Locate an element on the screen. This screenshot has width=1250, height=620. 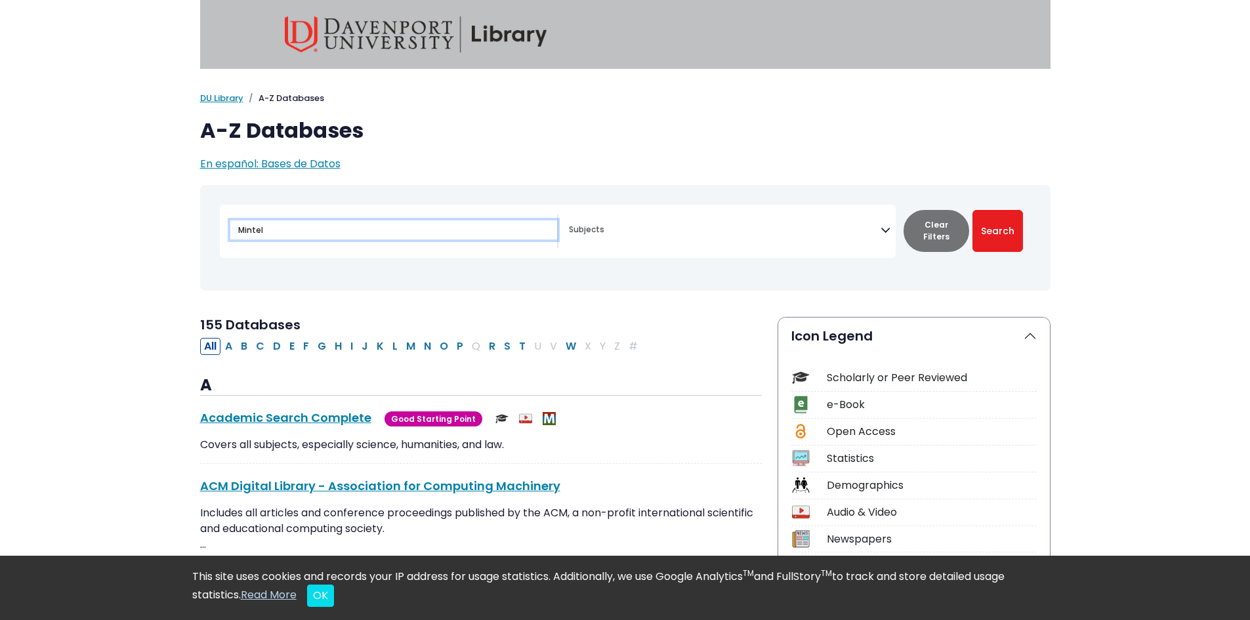
span: Good Starting Point is located at coordinates (433, 418).